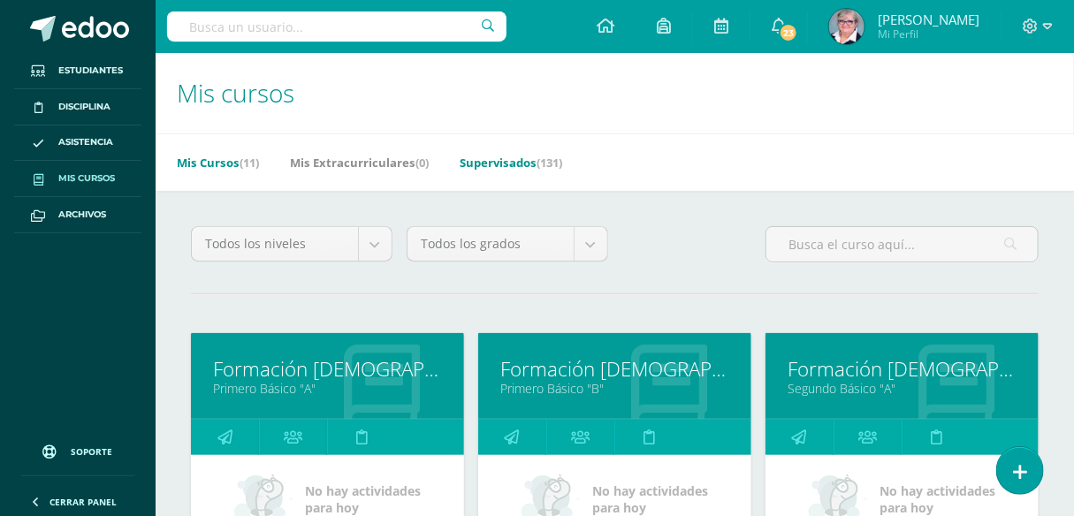 The image size is (1074, 516). I want to click on input: Busca el curso aquí..., so click(901, 244).